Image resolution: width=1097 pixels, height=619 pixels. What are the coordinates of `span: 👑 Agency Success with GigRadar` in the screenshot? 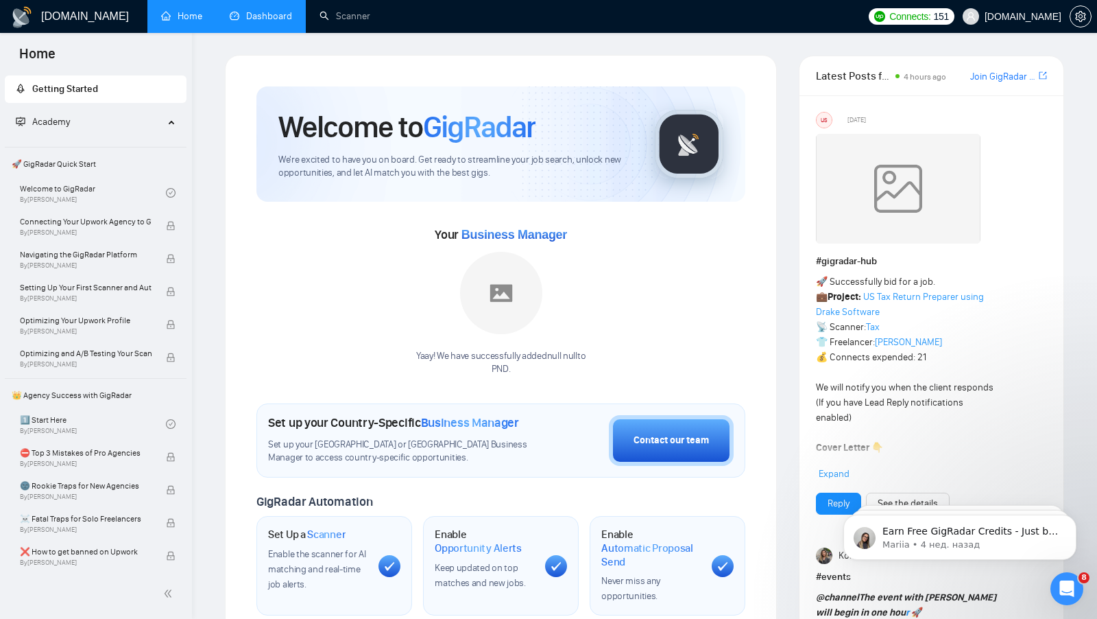 It's located at (95, 395).